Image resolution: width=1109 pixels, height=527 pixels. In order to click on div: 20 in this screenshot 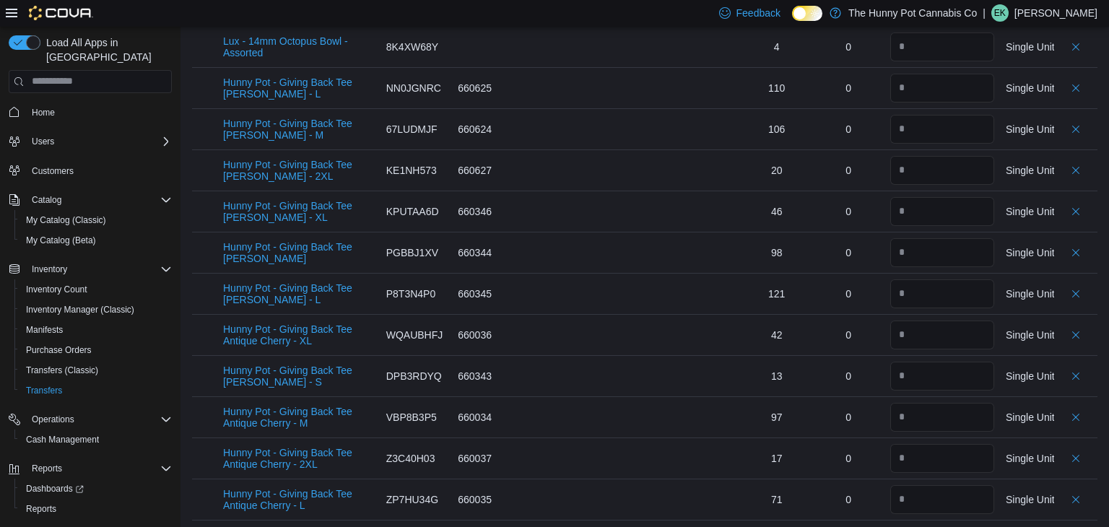, I will do `click(777, 170)`.